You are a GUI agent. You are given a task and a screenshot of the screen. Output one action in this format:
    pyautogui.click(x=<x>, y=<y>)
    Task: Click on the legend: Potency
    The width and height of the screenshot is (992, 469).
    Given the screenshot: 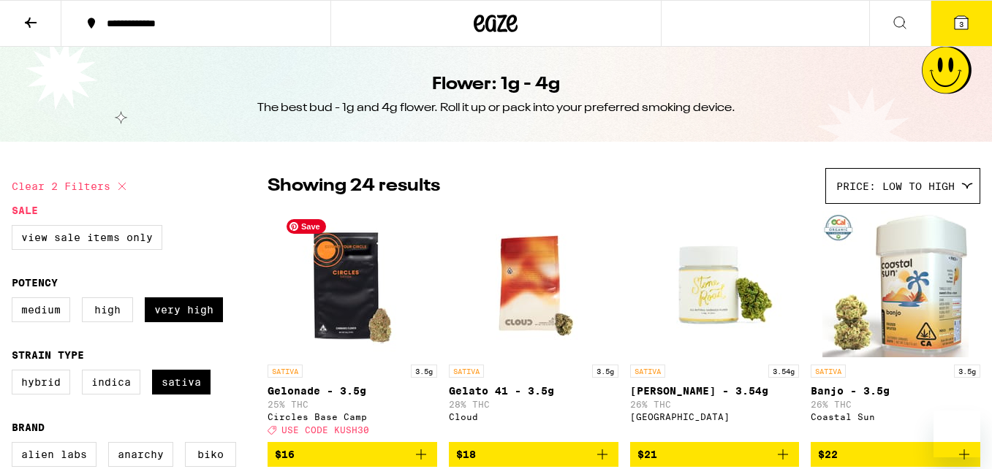 What is the action you would take?
    pyautogui.click(x=34, y=283)
    